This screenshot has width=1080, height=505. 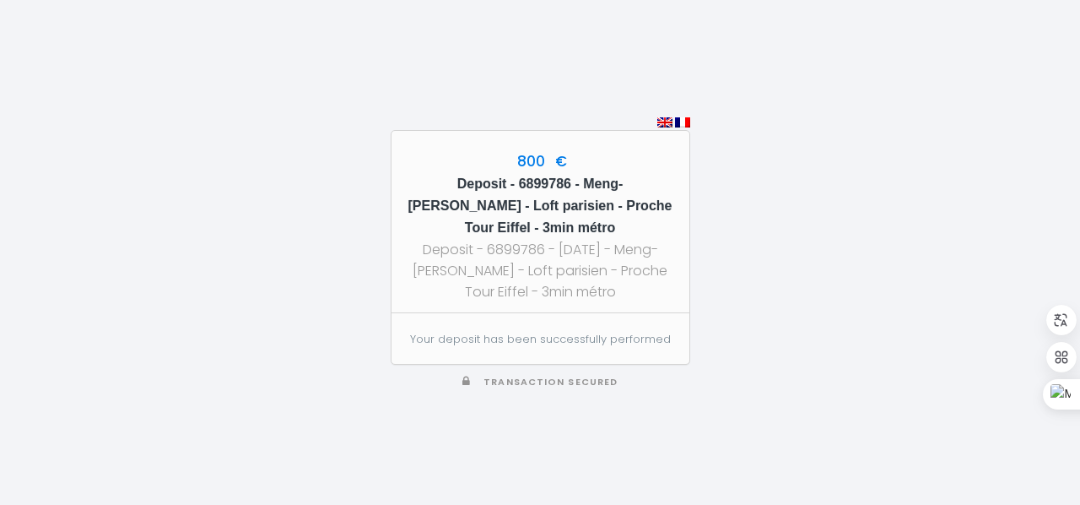 What do you see at coordinates (550, 382) in the screenshot?
I see `span: Transaction secured` at bounding box center [550, 382].